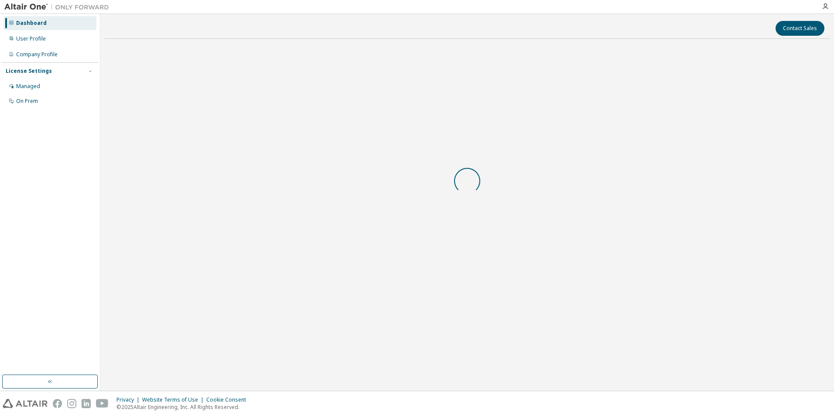 The image size is (834, 416). I want to click on div: Cookie Consent, so click(229, 400).